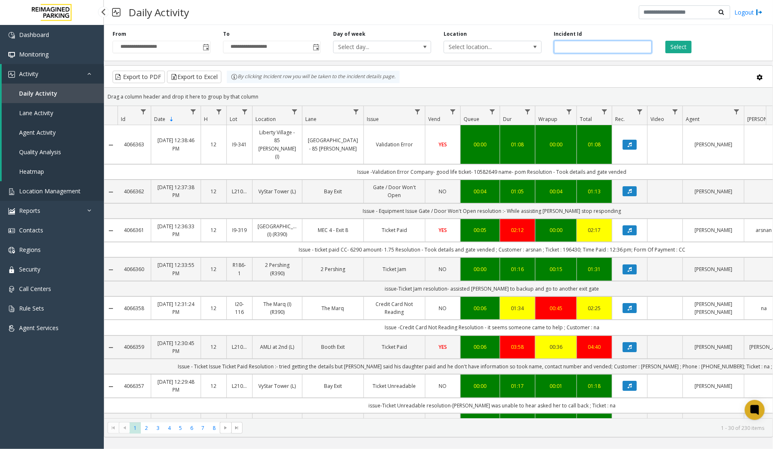  Describe the element at coordinates (594, 385) in the screenshot. I see `a: 01:18` at that location.